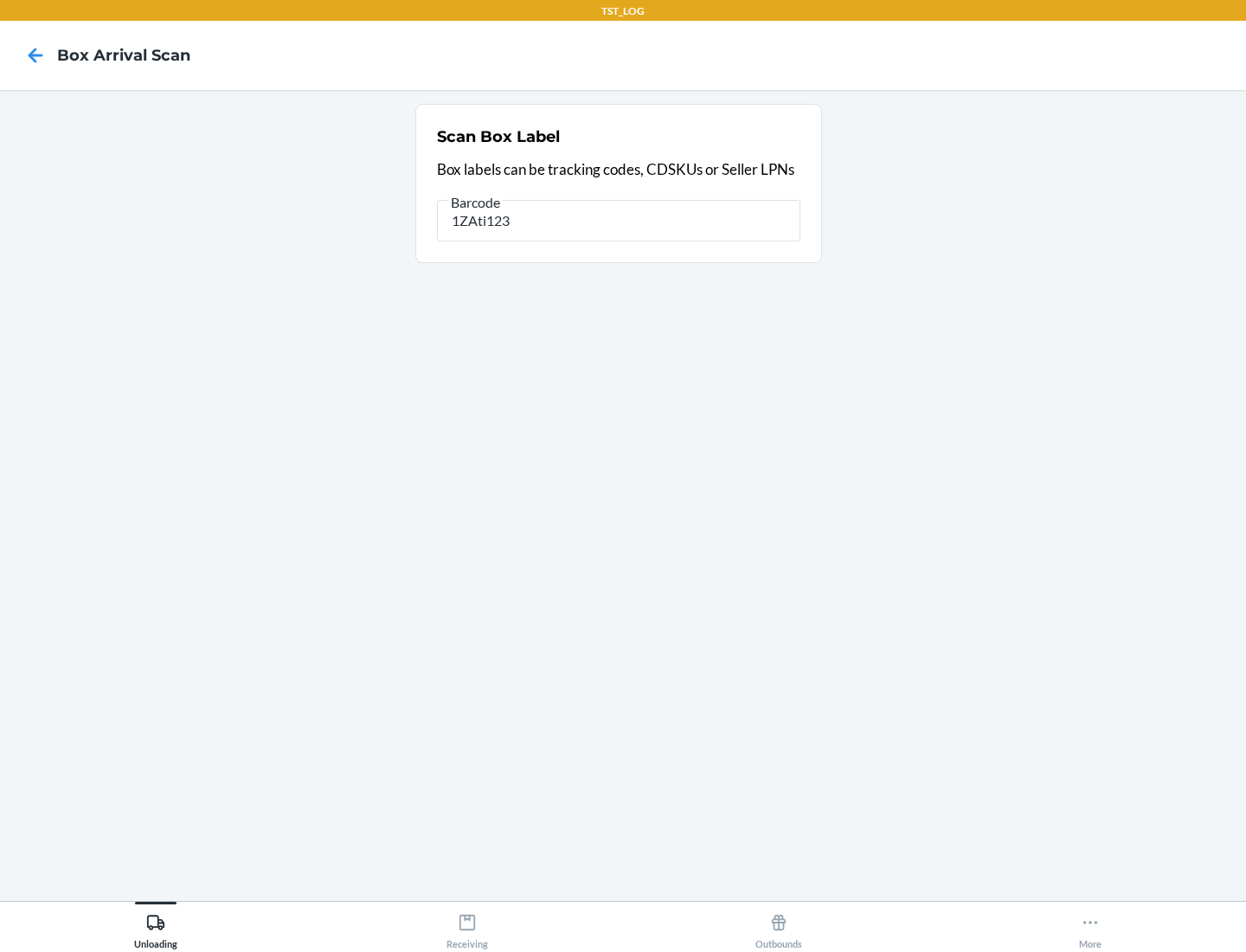  I want to click on div: Unloading, so click(156, 928).